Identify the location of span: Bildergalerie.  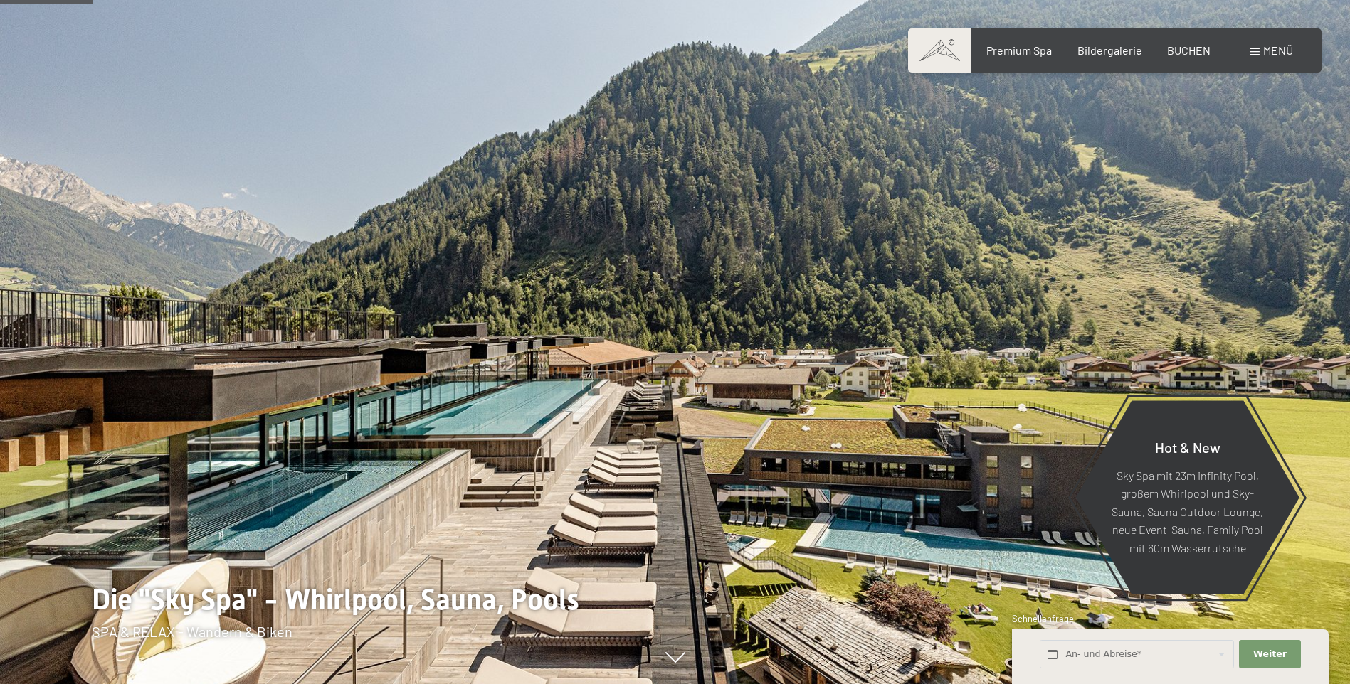
(1109, 50).